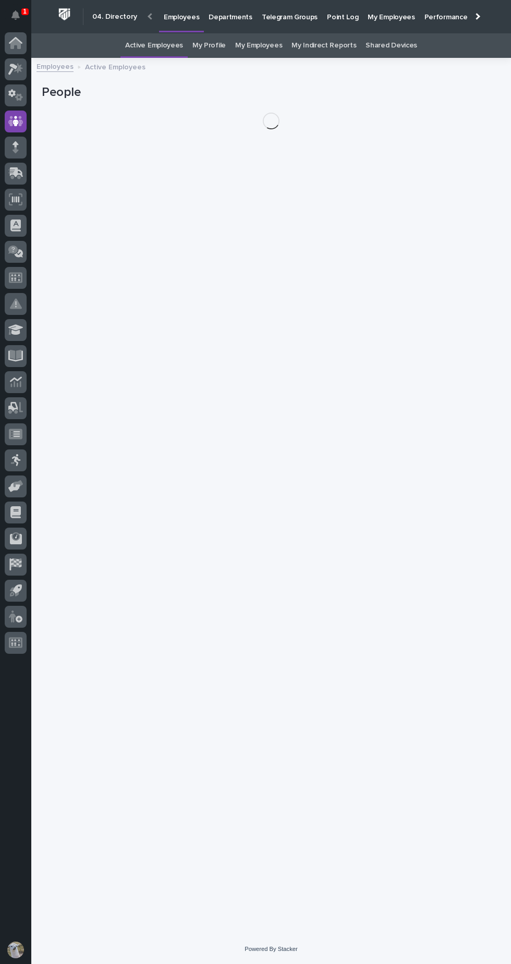 The width and height of the screenshot is (511, 964). Describe the element at coordinates (115, 17) in the screenshot. I see `h2: 04. Directory` at that location.